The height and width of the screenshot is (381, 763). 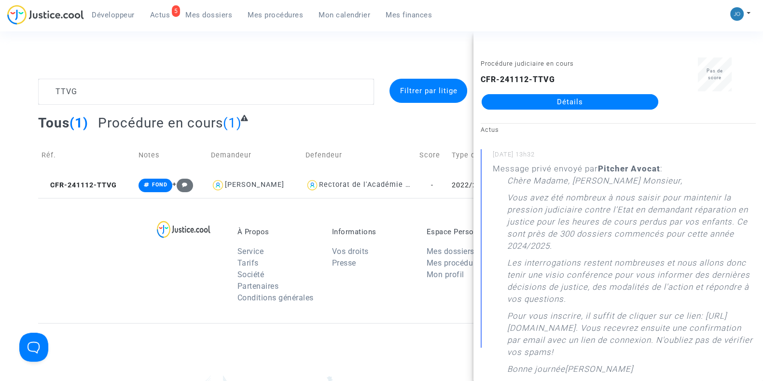 I want to click on a: Mon profil, so click(x=446, y=274).